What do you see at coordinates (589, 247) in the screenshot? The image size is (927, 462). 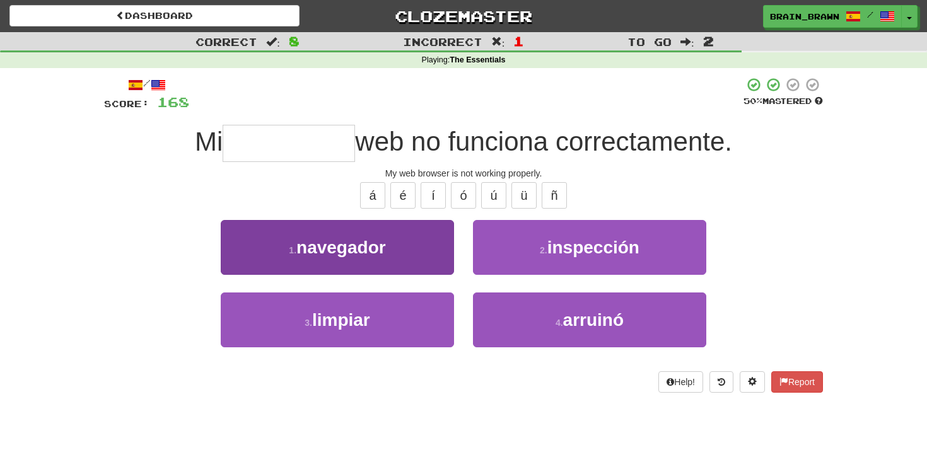 I see `button: 2.inspección` at bounding box center [589, 247].